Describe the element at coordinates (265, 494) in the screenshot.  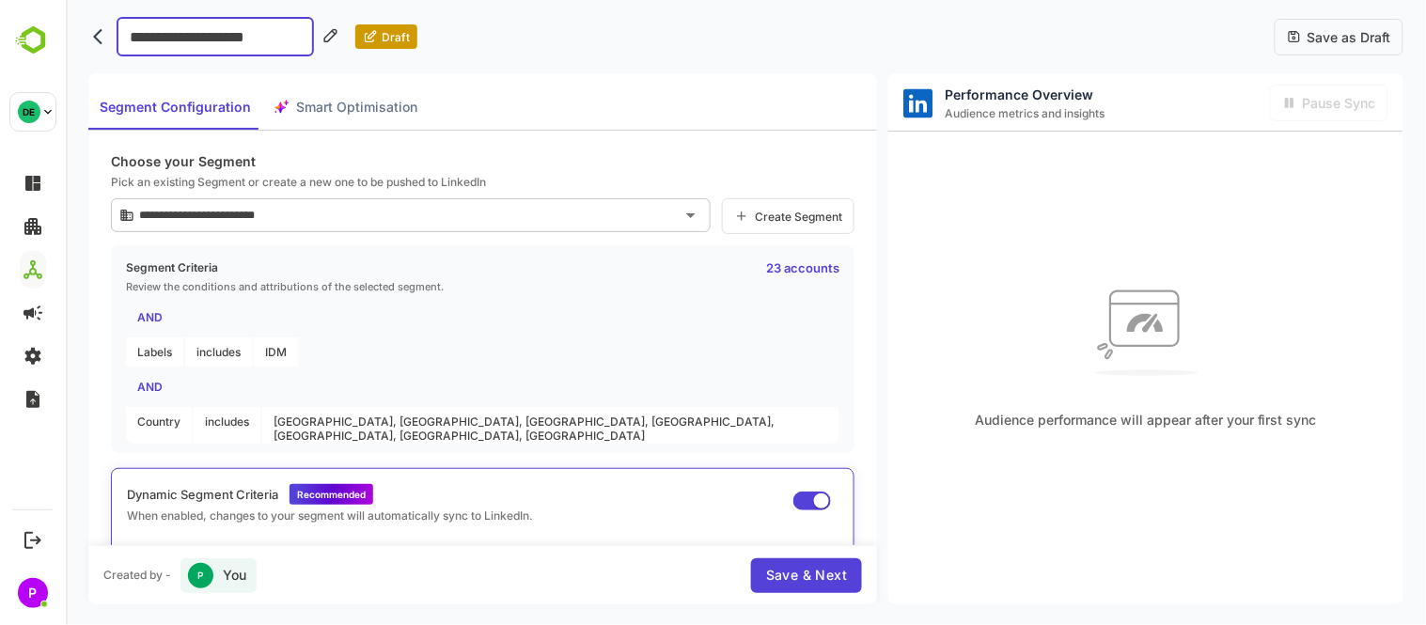
I see `span: Recommended` at that location.